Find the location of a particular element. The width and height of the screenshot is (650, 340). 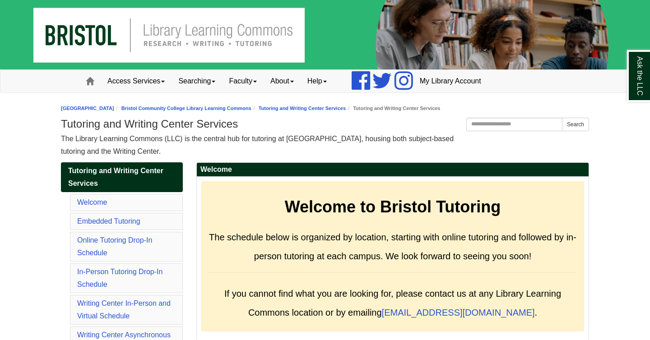

a: Welcome is located at coordinates (92, 202).